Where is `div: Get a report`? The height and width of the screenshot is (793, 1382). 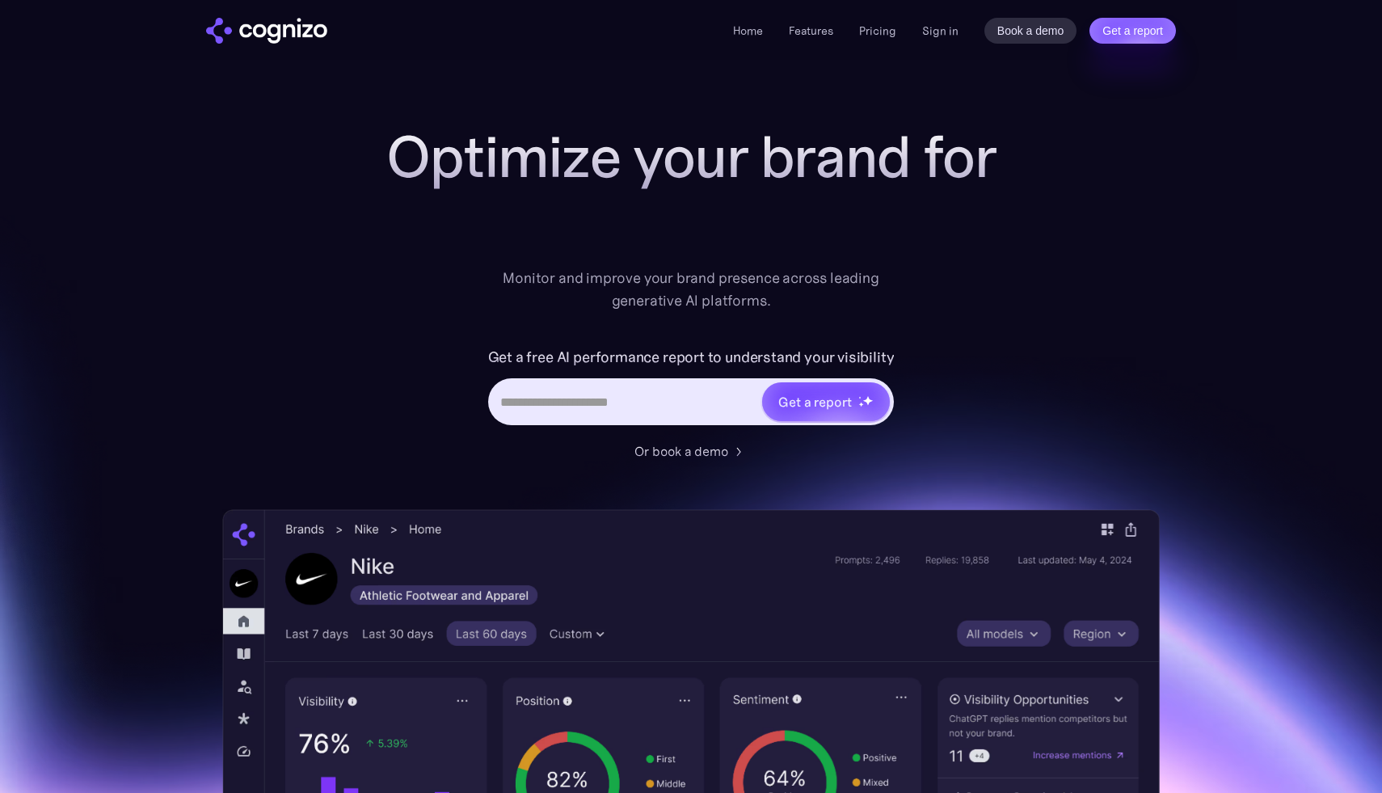 div: Get a report is located at coordinates (815, 402).